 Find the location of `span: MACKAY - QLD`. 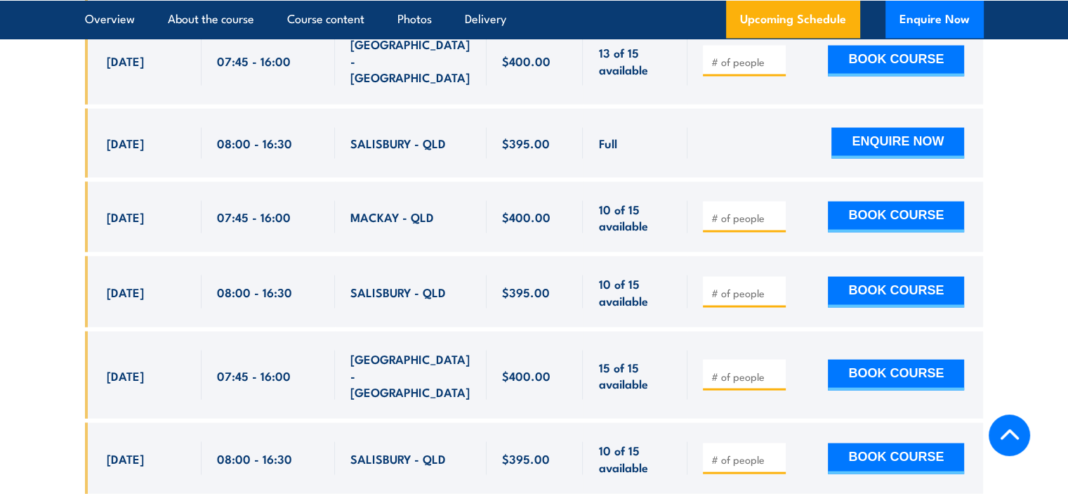

span: MACKAY - QLD is located at coordinates (392, 216).